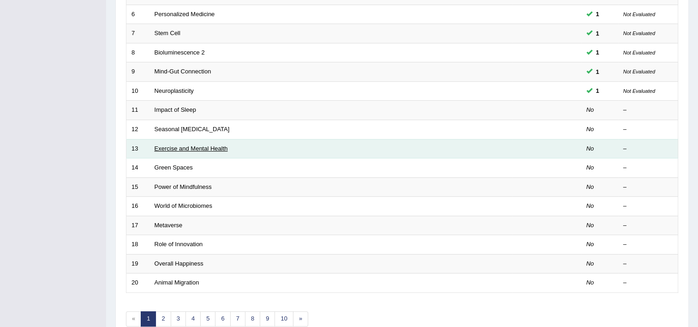  I want to click on a: Personalized Medicine, so click(185, 14).